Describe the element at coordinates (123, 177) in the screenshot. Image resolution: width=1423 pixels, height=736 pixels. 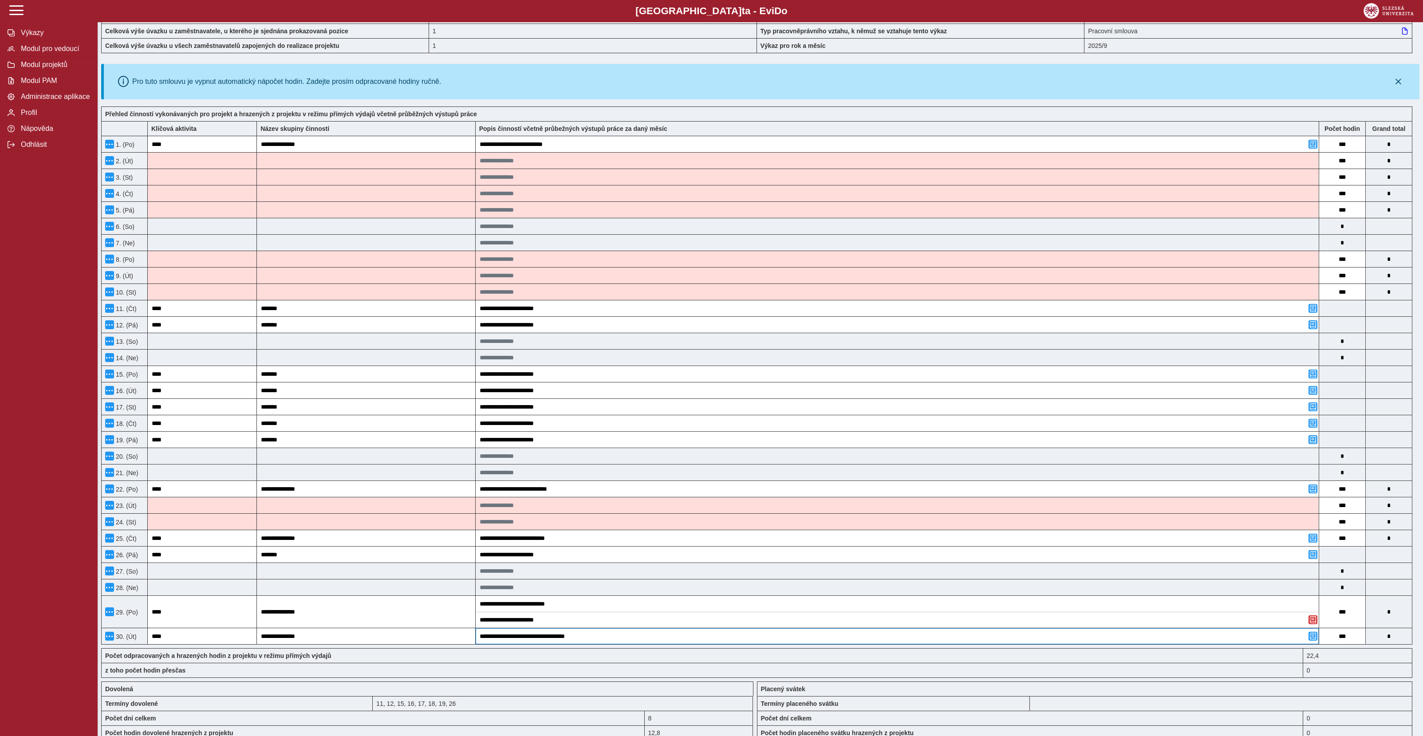
I see `span: 3. (St)` at that location.